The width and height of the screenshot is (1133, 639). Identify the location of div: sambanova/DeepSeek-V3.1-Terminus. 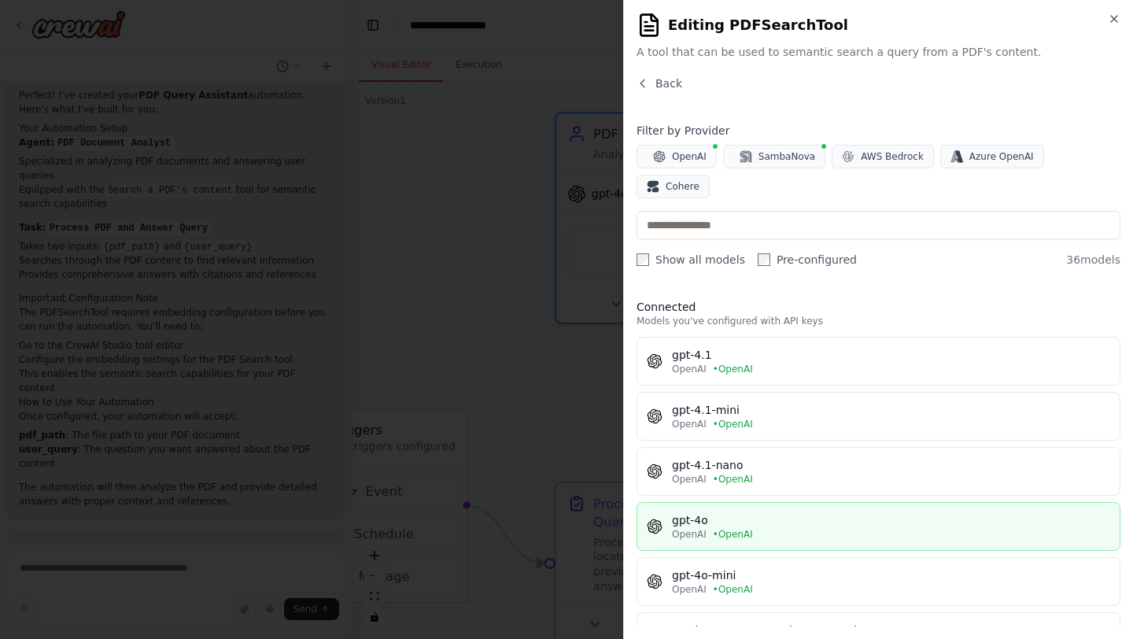
(891, 630).